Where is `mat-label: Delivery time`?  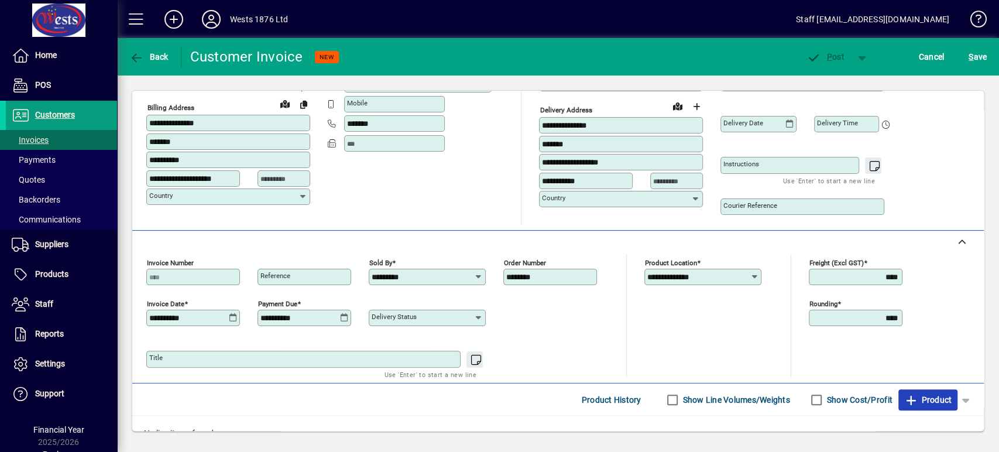
mat-label: Delivery time is located at coordinates (838, 123).